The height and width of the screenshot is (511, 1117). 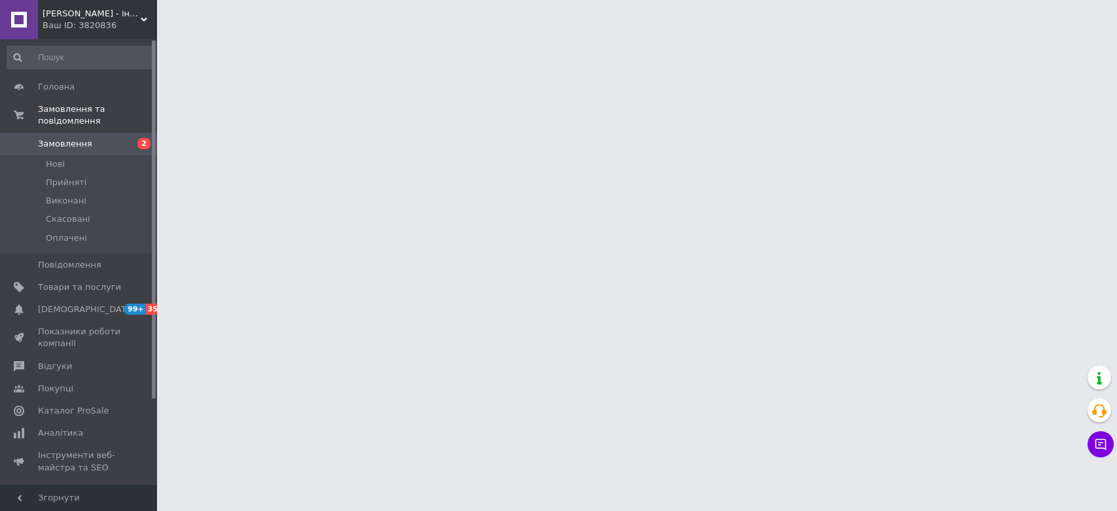 What do you see at coordinates (79, 496) in the screenshot?
I see `span: Управління сайтом` at bounding box center [79, 496].